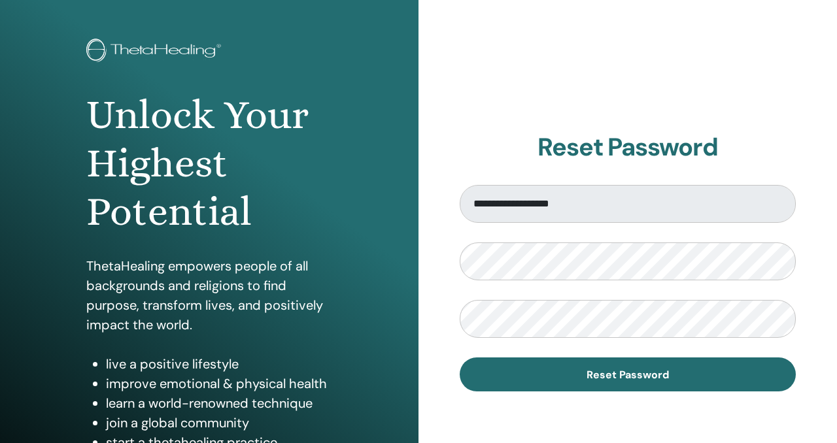 The height and width of the screenshot is (443, 837). Describe the element at coordinates (628, 375) in the screenshot. I see `span: Reset Password` at that location.